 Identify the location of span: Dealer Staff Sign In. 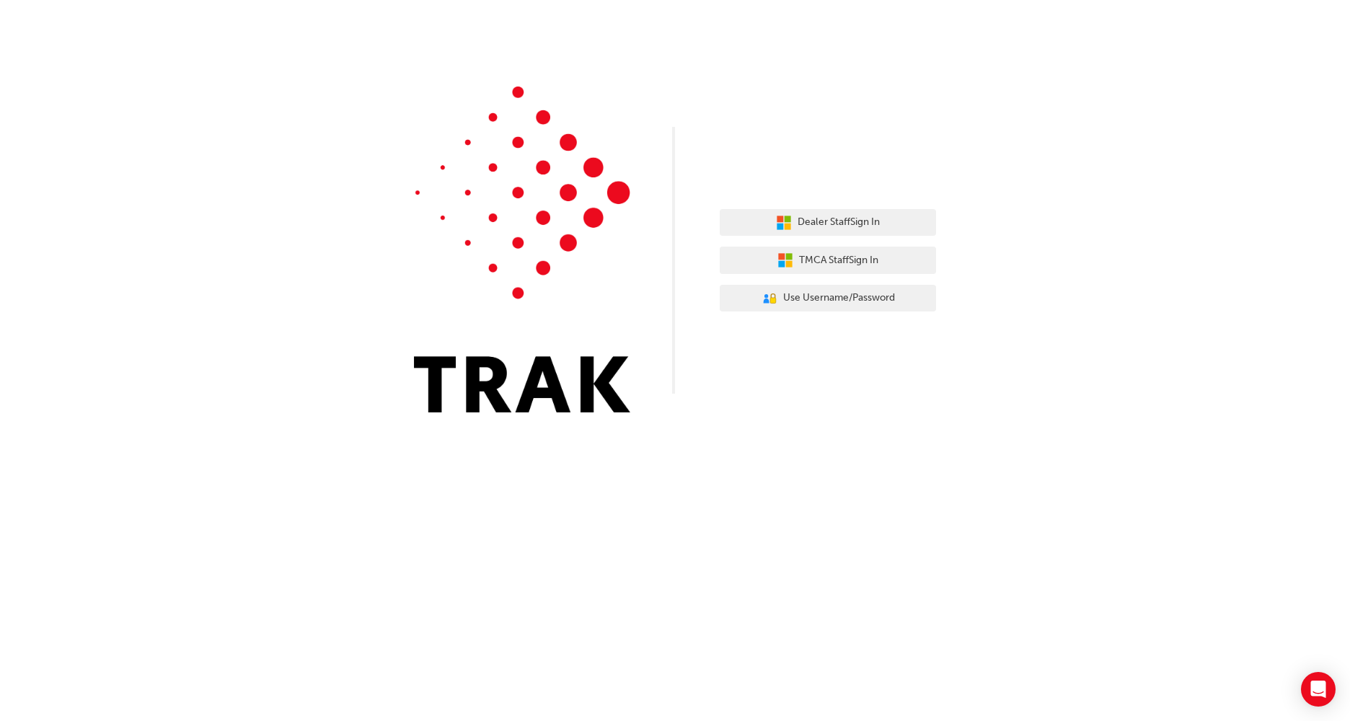
(839, 222).